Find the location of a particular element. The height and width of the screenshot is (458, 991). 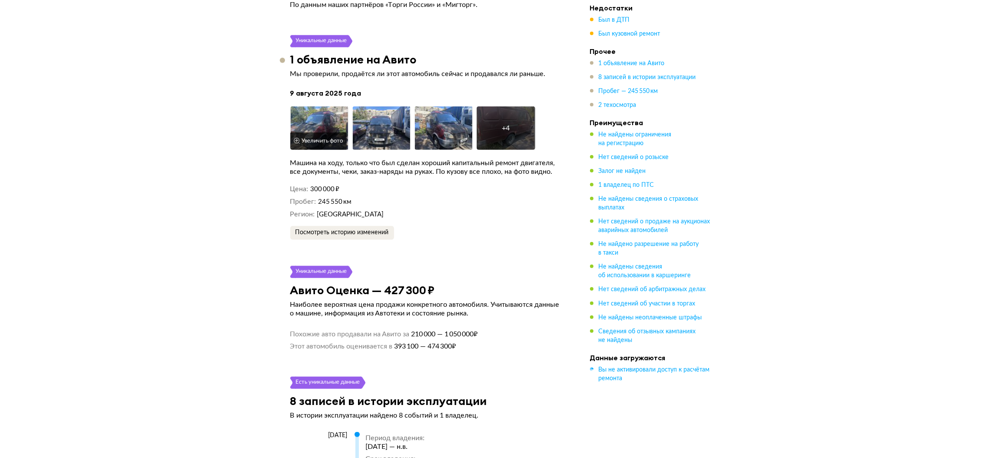

dt: Цена is located at coordinates (299, 189).